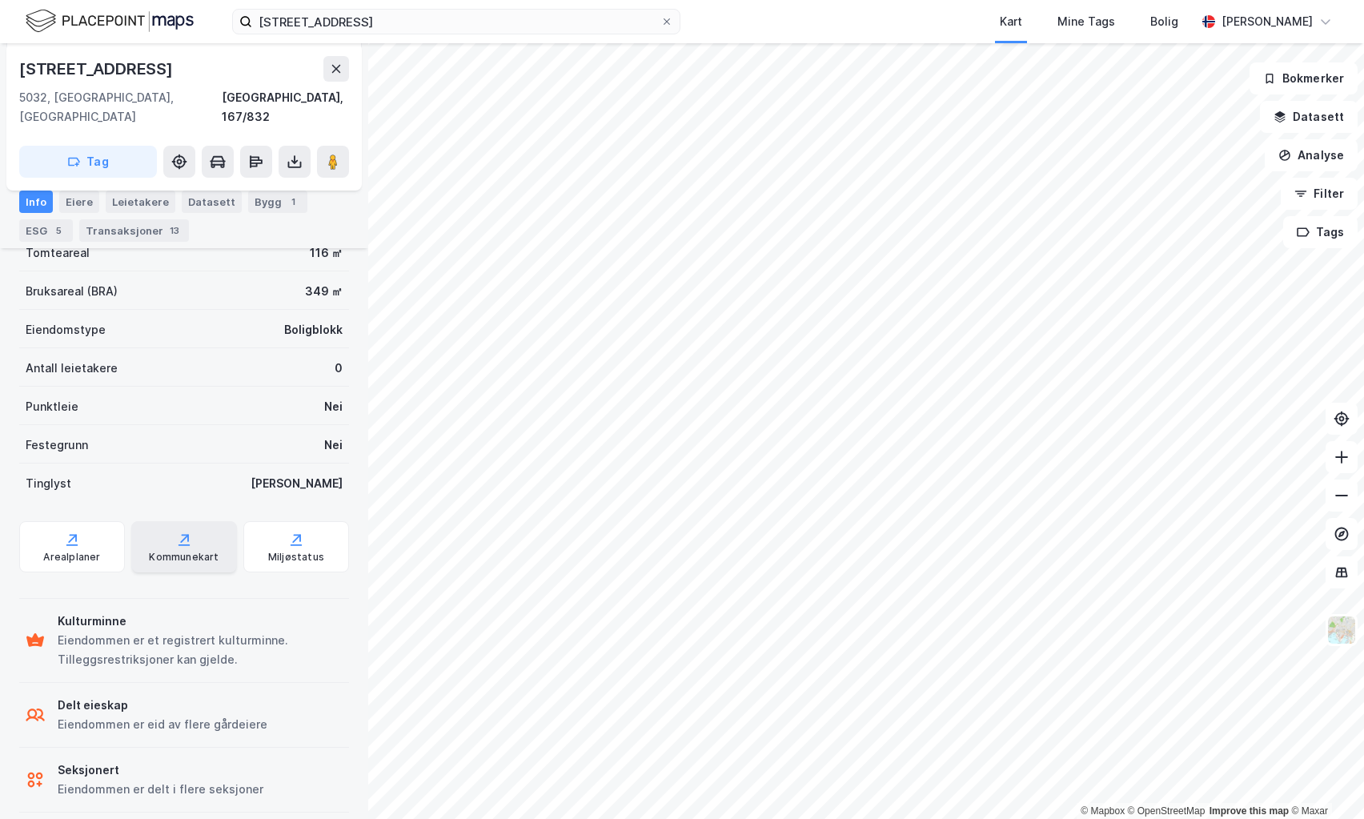  Describe the element at coordinates (66, 330) in the screenshot. I see `div: Eiendomstype` at that location.